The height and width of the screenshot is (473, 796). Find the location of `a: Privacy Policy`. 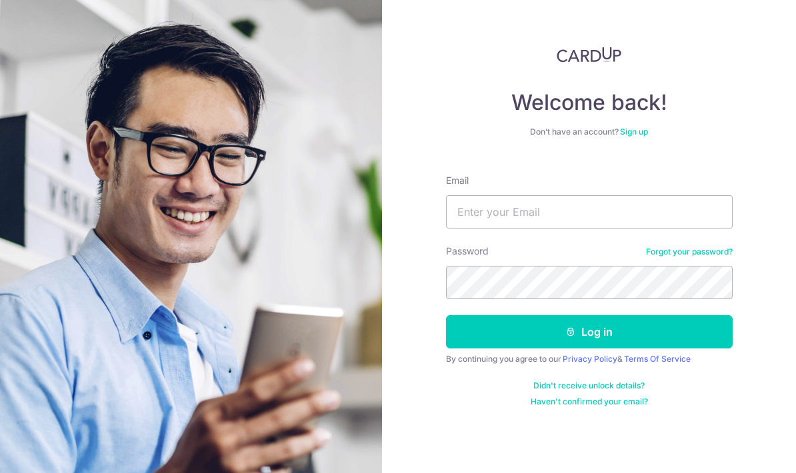

a: Privacy Policy is located at coordinates (590, 359).